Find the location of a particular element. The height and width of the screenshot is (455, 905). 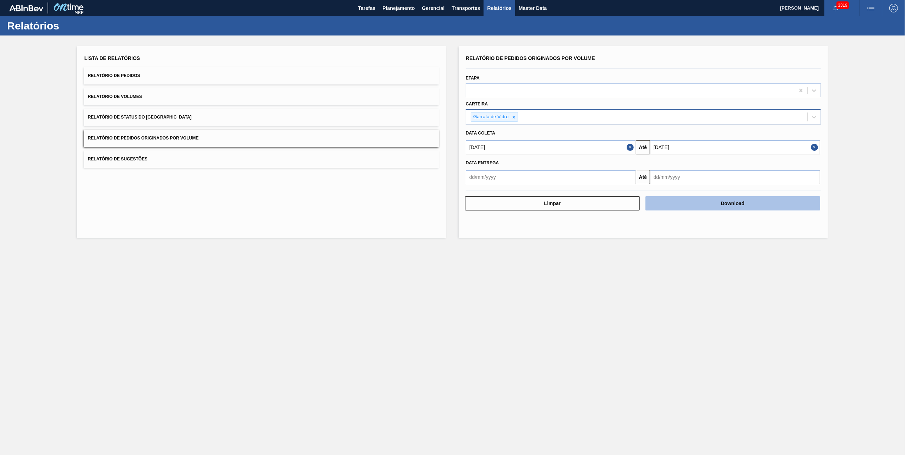

img: TNhmsLtSVTkK8tSr43FrP2fwEKptu5GPRR3wAAAABJRU5ErkJggg== is located at coordinates (26, 8).